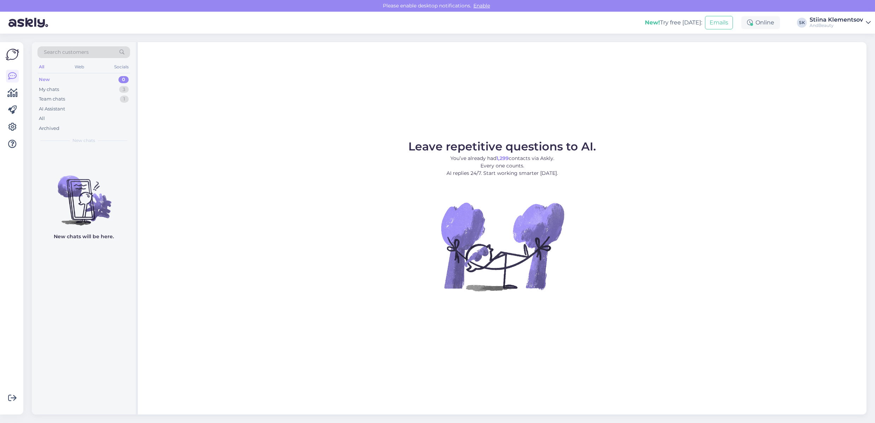 This screenshot has height=423, width=875. What do you see at coordinates (123, 80) in the screenshot?
I see `div: 0` at bounding box center [123, 80].